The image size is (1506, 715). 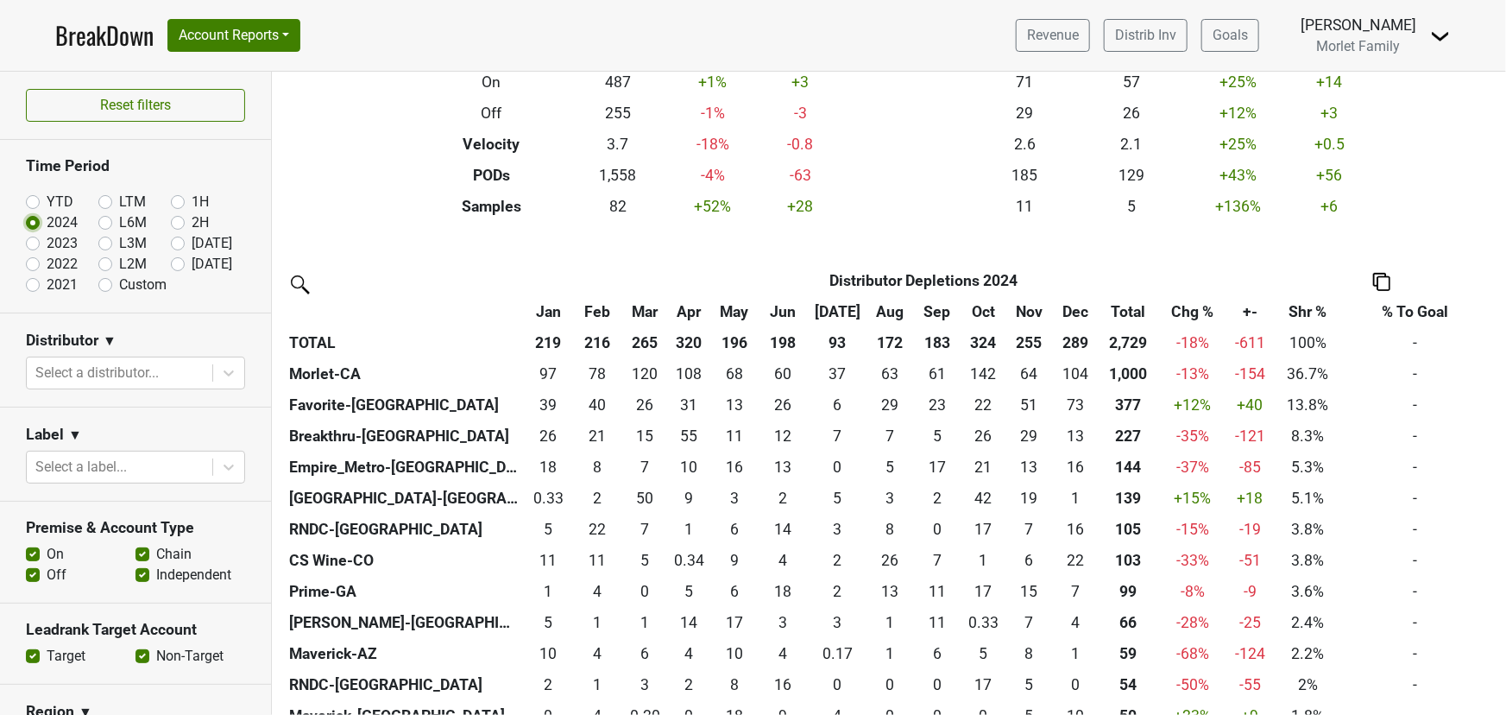 I want to click on div: 31, so click(x=689, y=405).